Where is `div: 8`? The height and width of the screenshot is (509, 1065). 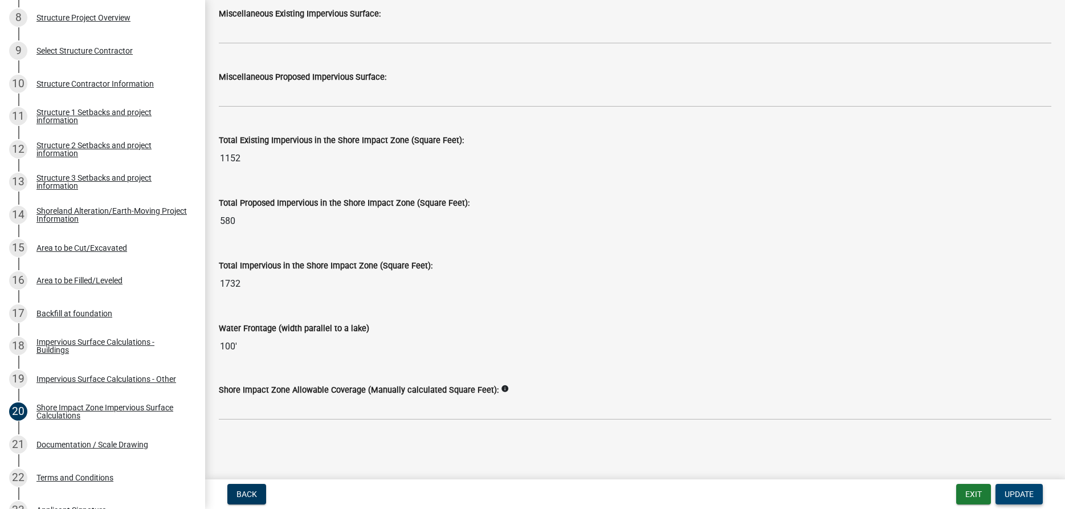 div: 8 is located at coordinates (18, 18).